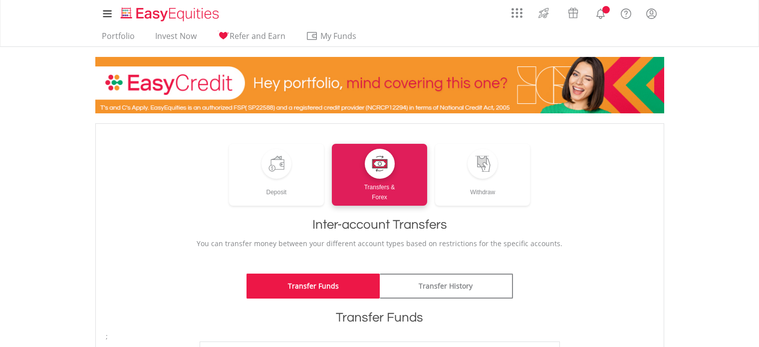 The height and width of the screenshot is (347, 759). Describe the element at coordinates (482, 188) in the screenshot. I see `div: Withdraw` at that location.